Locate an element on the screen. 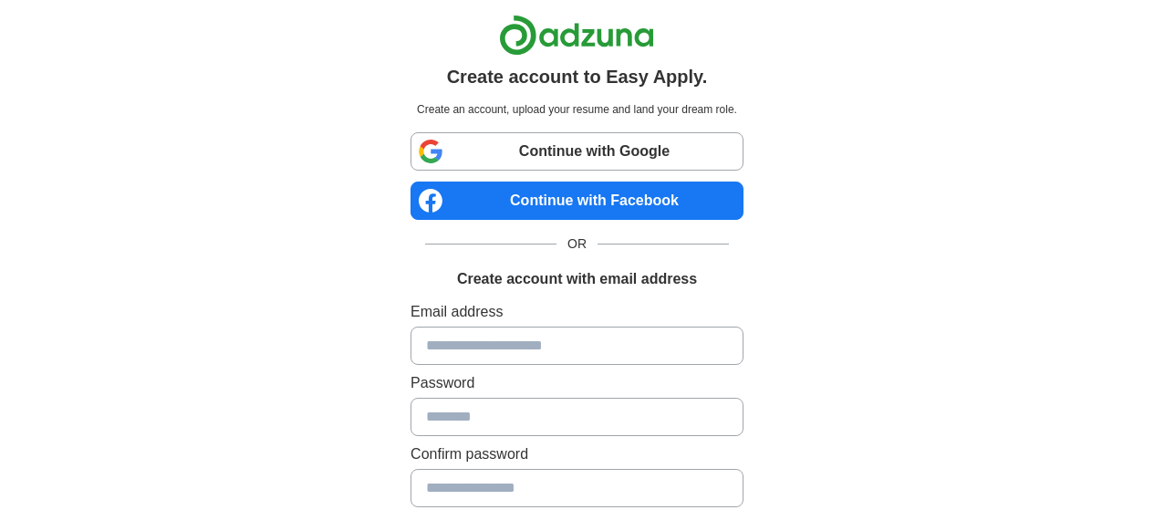 Image resolution: width=1154 pixels, height=510 pixels. label: Email address is located at coordinates (577, 312).